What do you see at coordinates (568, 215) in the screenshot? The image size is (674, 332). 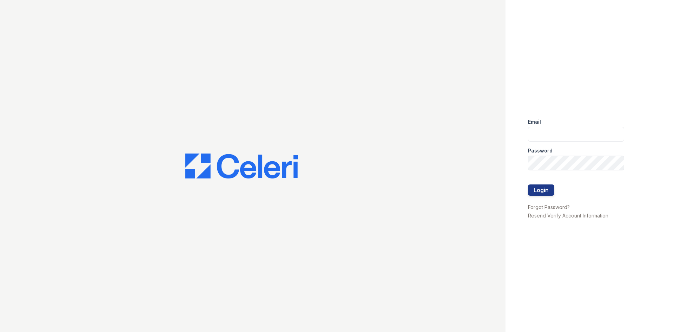 I see `a: Resend Verify Account Information` at bounding box center [568, 215].